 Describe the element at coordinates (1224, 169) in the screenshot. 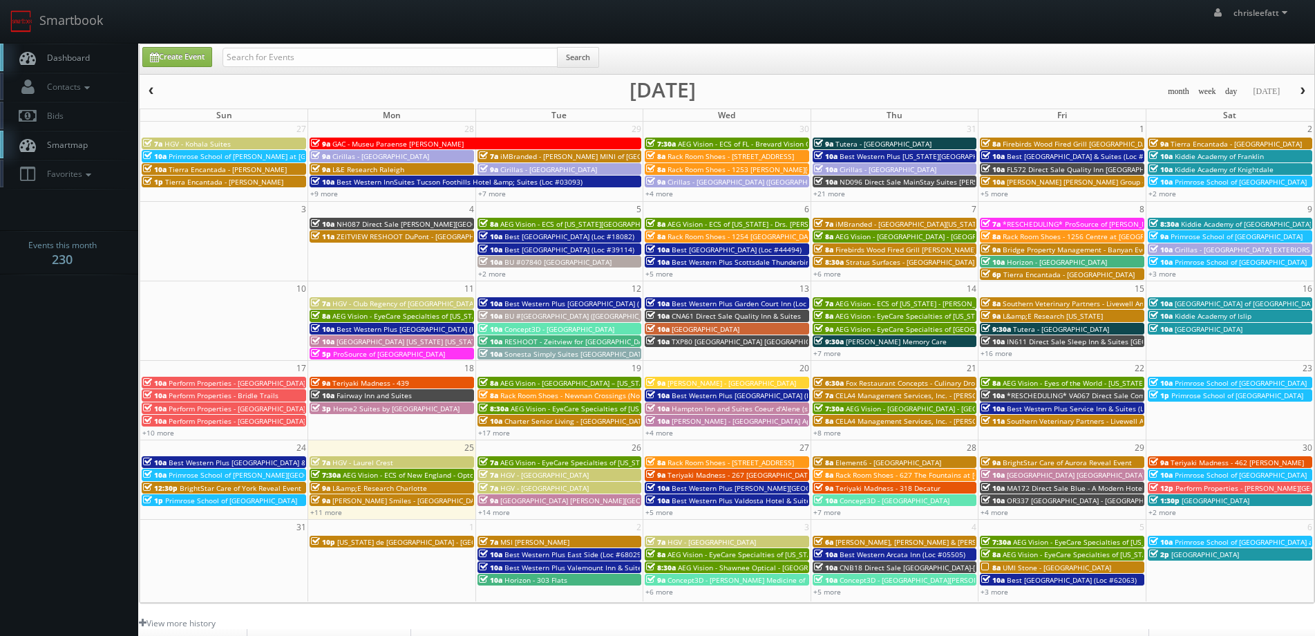

I see `span: Kiddie Academy of Knightdale` at that location.